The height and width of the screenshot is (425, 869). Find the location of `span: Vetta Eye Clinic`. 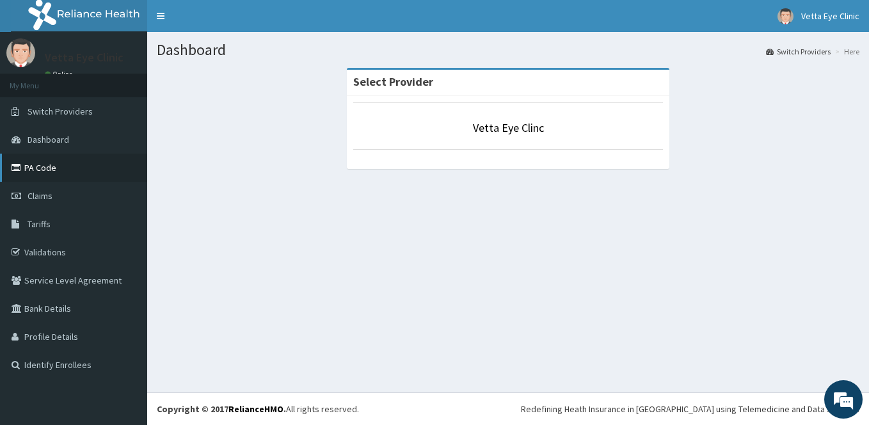

span: Vetta Eye Clinic is located at coordinates (830, 16).